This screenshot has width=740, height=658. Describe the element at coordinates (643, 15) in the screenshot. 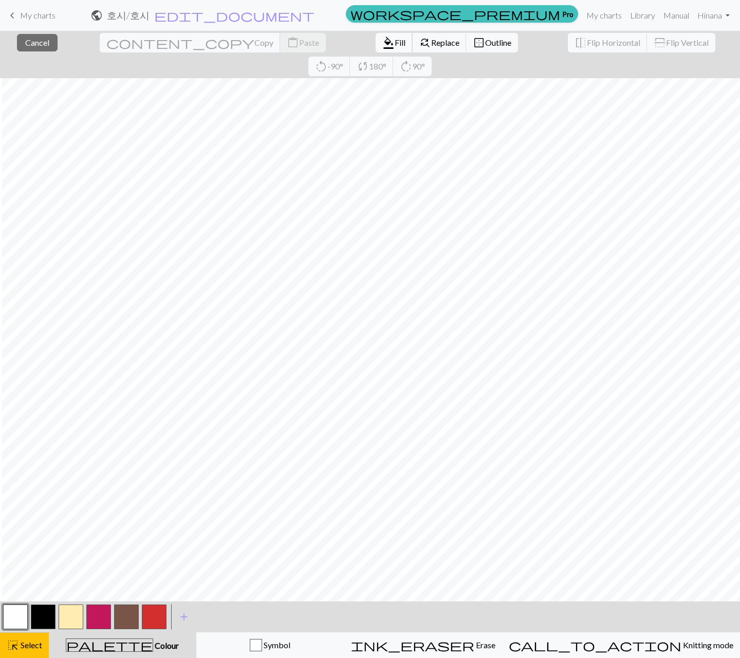

I see `a: Library` at that location.